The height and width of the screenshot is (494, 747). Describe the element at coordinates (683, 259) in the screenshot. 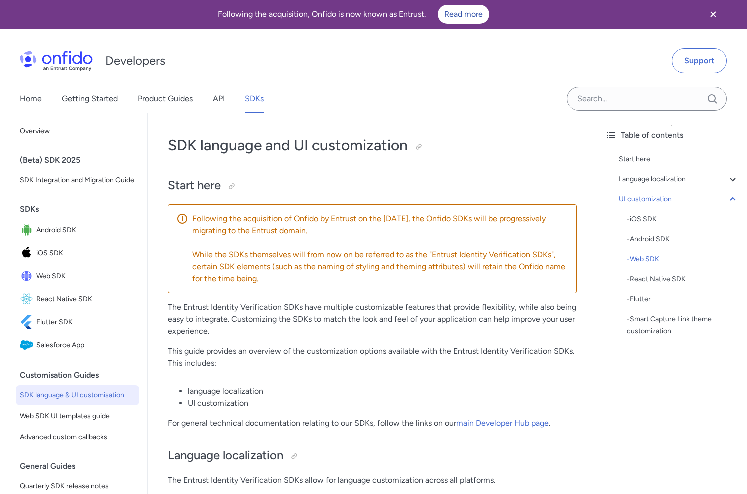

I see `a: -Web SDK` at that location.